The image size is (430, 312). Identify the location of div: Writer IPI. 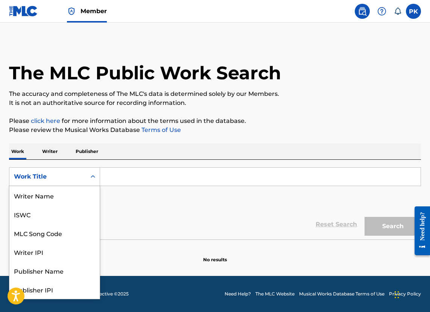
(55, 252).